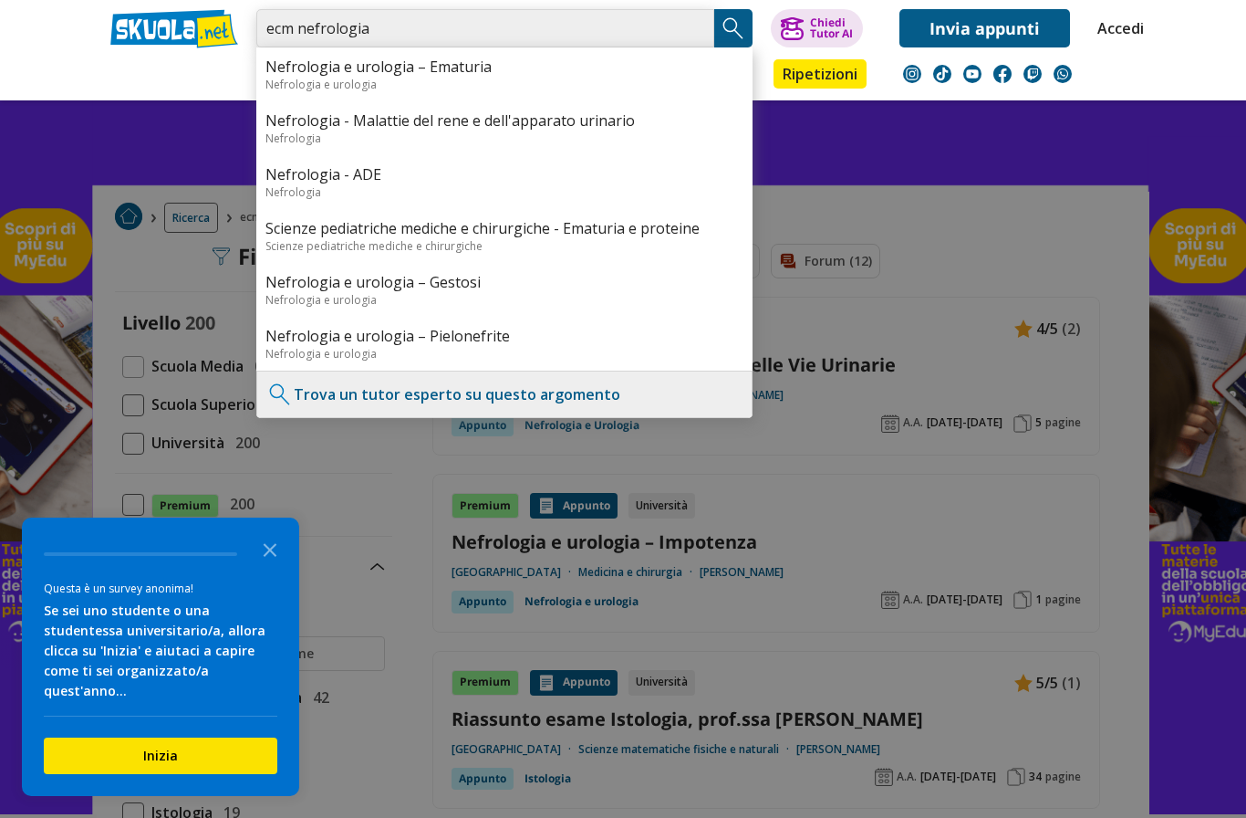 The height and width of the screenshot is (818, 1246). What do you see at coordinates (293, 76) in the screenshot?
I see `a: Appunti` at bounding box center [293, 76].